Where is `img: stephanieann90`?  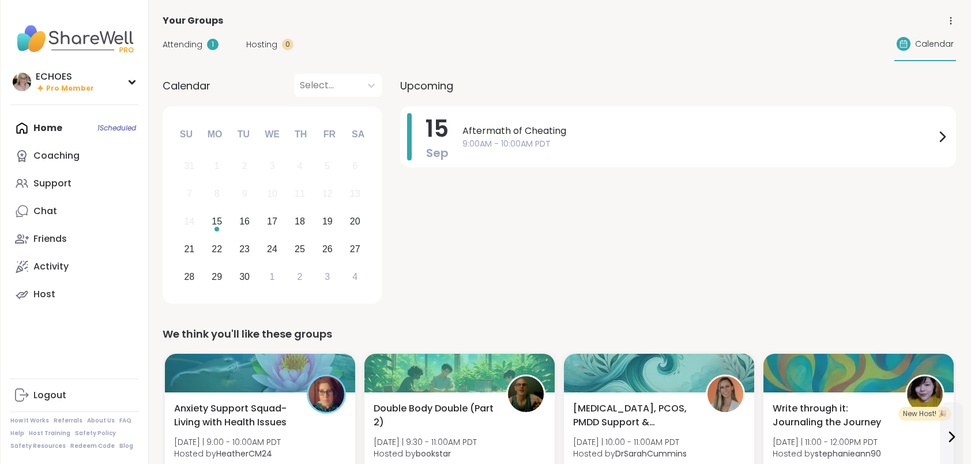
img: stephanieann90 is located at coordinates (925, 394).